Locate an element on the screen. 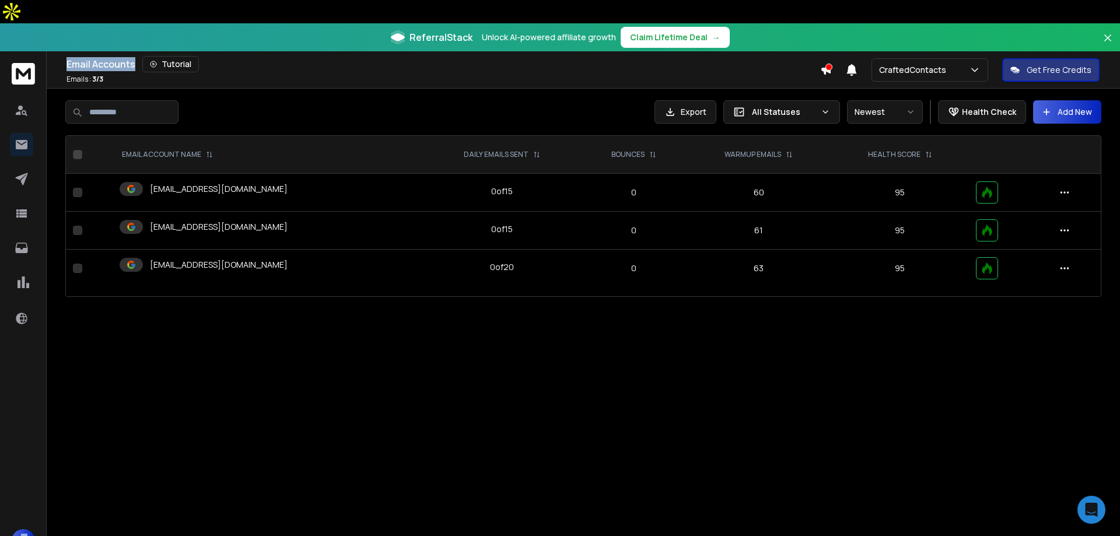  button: Add New is located at coordinates (1067, 112).